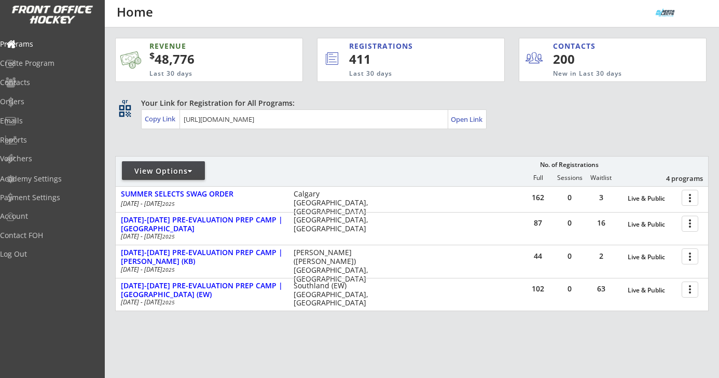 This screenshot has width=719, height=378. What do you see at coordinates (570, 178) in the screenshot?
I see `div: Sessions` at bounding box center [570, 178].